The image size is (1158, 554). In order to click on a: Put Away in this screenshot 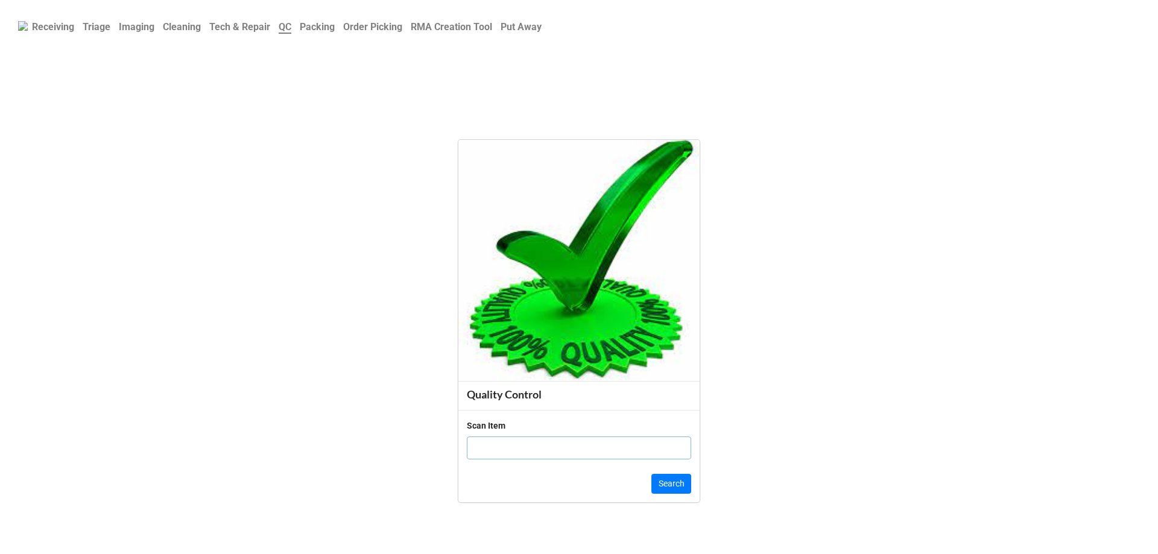, I will do `click(521, 27)`.